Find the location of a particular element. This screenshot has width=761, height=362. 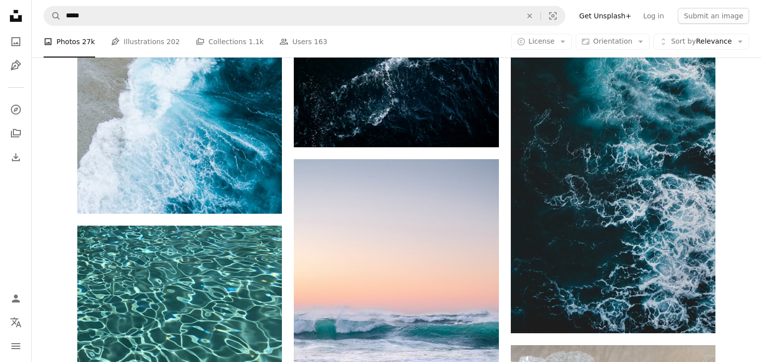

a: Log in is located at coordinates (653, 16).